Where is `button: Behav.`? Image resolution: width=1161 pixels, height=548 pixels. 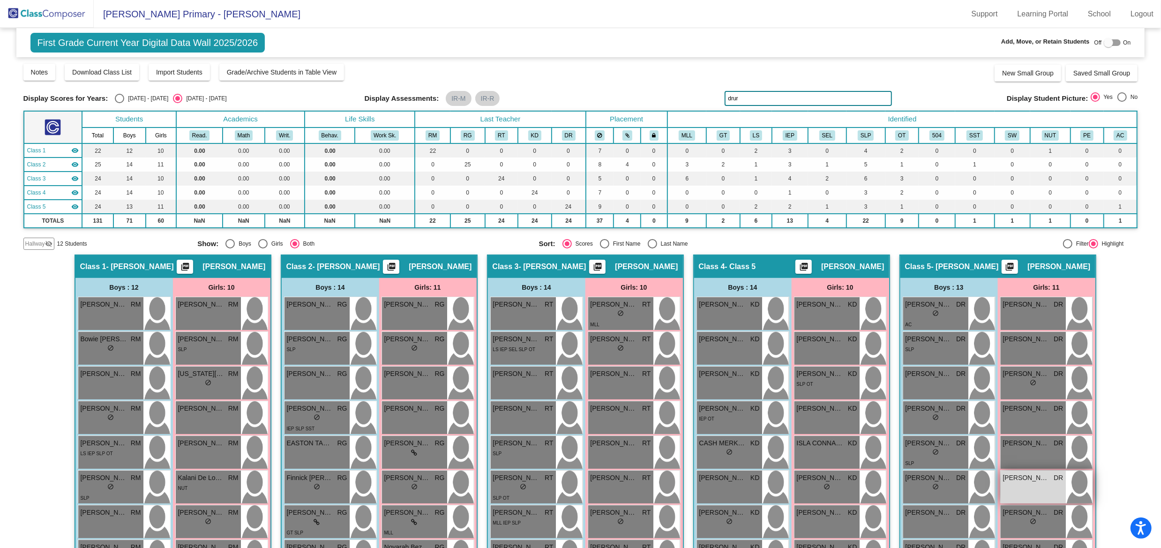
button: Behav. is located at coordinates (330, 135).